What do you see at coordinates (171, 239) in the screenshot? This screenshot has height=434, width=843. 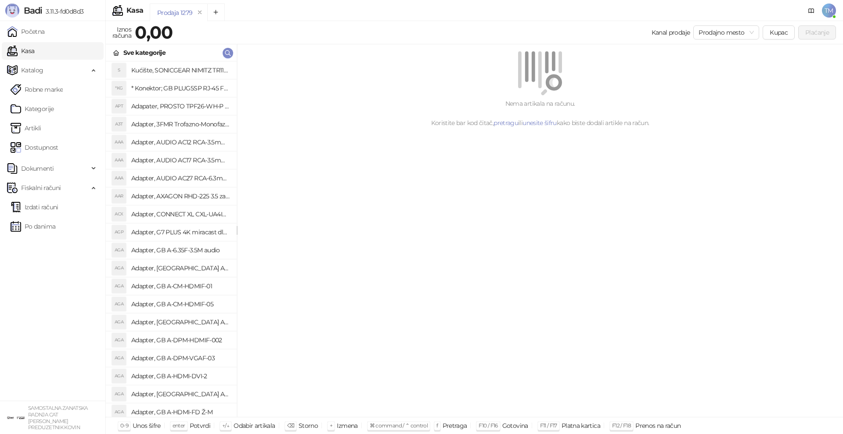 I see `div: grid` at bounding box center [171, 239].